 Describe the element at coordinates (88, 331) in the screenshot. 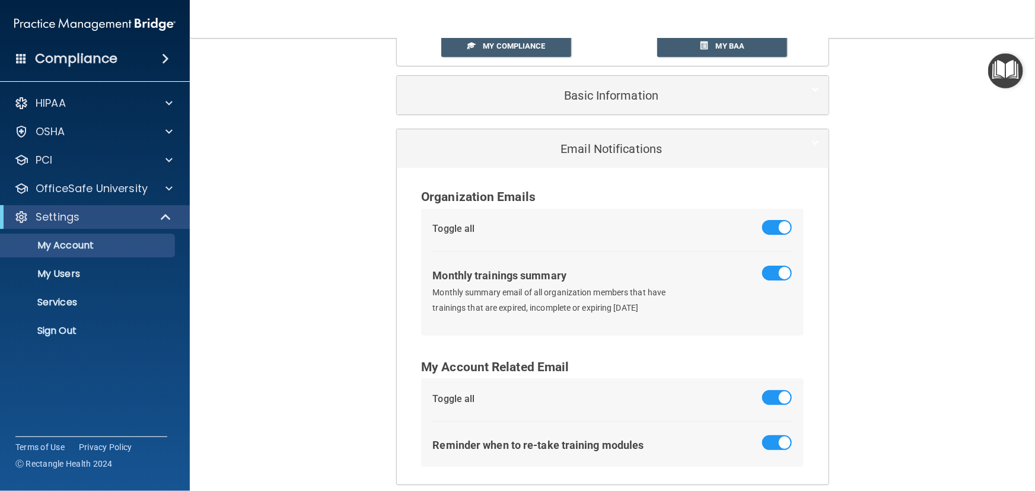

I see `p: Sign Out` at that location.